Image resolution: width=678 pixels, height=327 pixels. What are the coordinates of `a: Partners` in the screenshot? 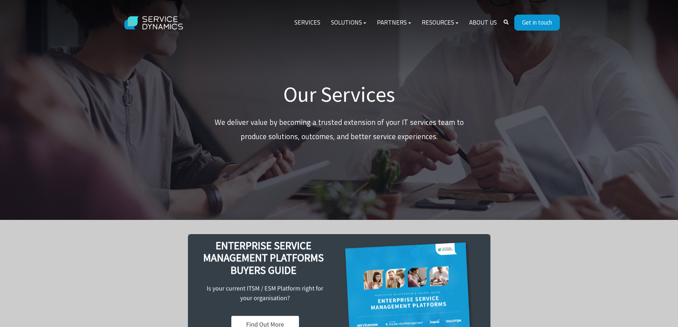 It's located at (394, 23).